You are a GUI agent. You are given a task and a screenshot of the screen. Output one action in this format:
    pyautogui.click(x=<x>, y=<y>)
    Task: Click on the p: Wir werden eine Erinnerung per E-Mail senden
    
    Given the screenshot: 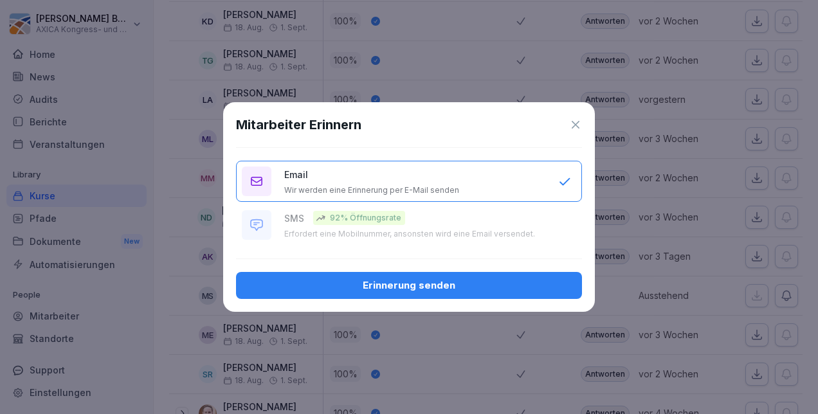 What is the action you would take?
    pyautogui.click(x=372, y=190)
    